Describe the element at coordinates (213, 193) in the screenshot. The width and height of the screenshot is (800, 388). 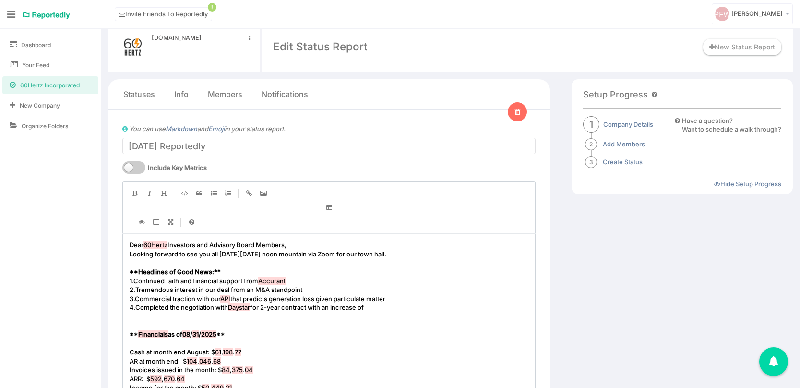
I see `button: Generic List` at that location.